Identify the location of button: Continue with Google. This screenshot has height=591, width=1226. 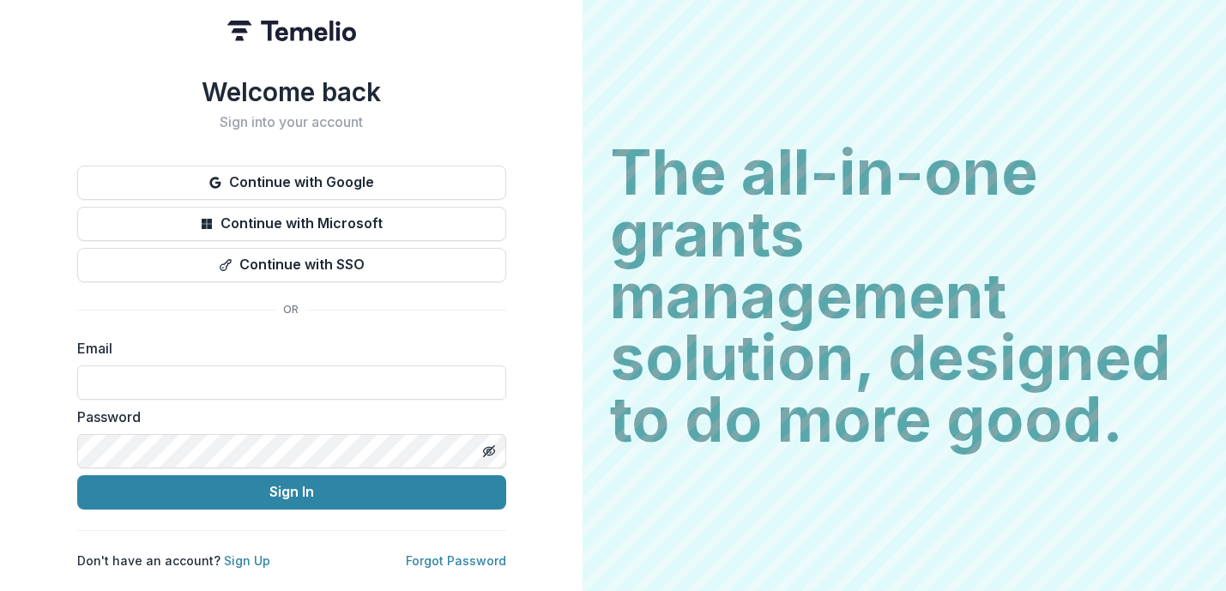
(292, 183).